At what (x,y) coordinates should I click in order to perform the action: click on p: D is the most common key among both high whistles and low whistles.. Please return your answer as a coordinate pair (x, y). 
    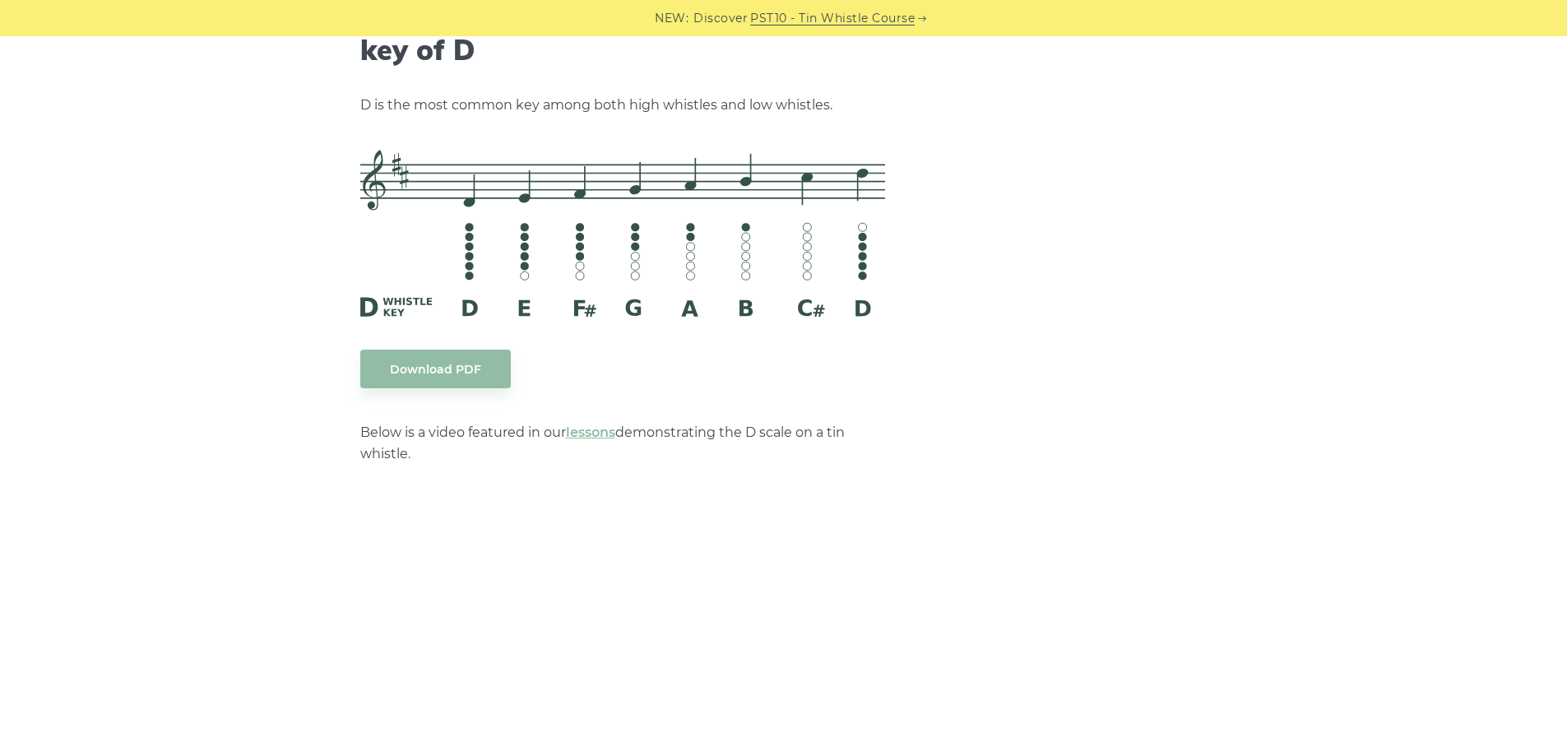
    Looking at the image, I should click on (623, 105).